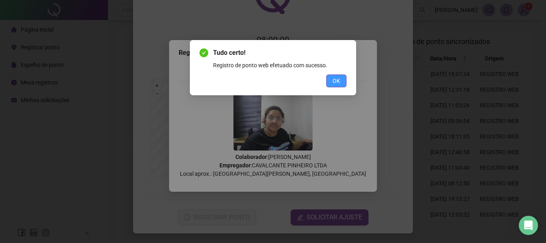 This screenshot has height=243, width=546. I want to click on span: OK, so click(336, 81).